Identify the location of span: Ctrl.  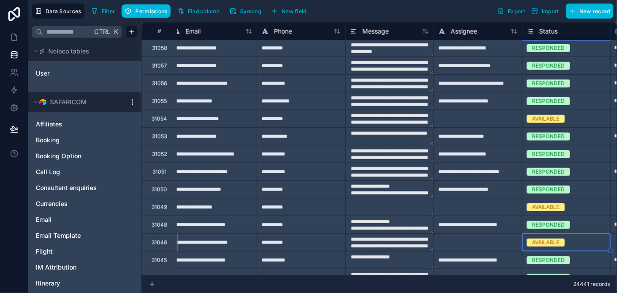
(102, 31).